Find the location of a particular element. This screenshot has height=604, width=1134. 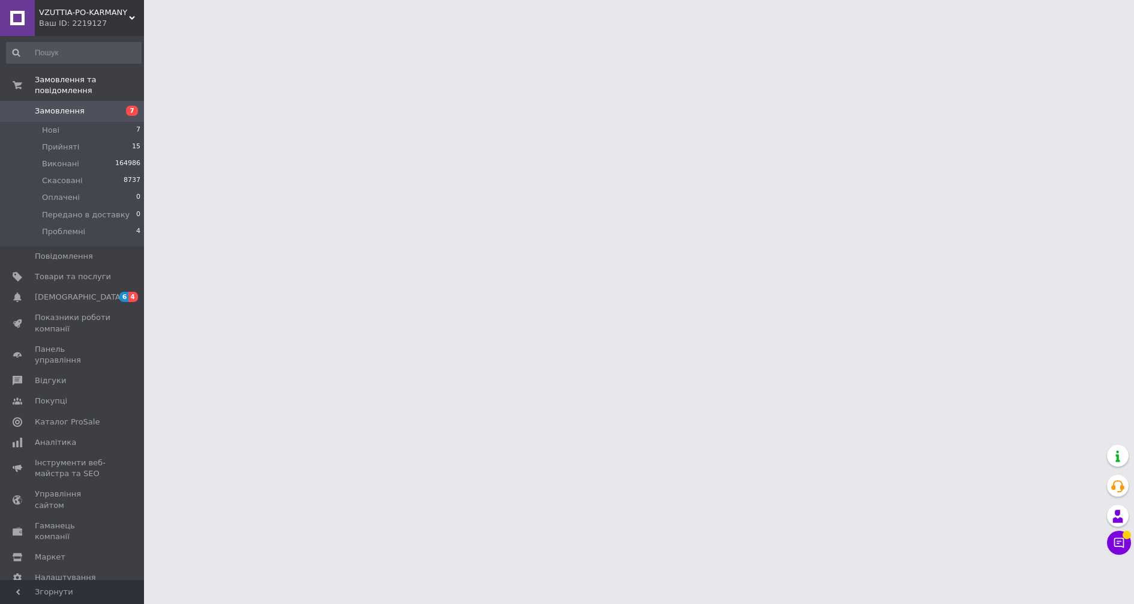

span: Проблемні is located at coordinates (64, 232).